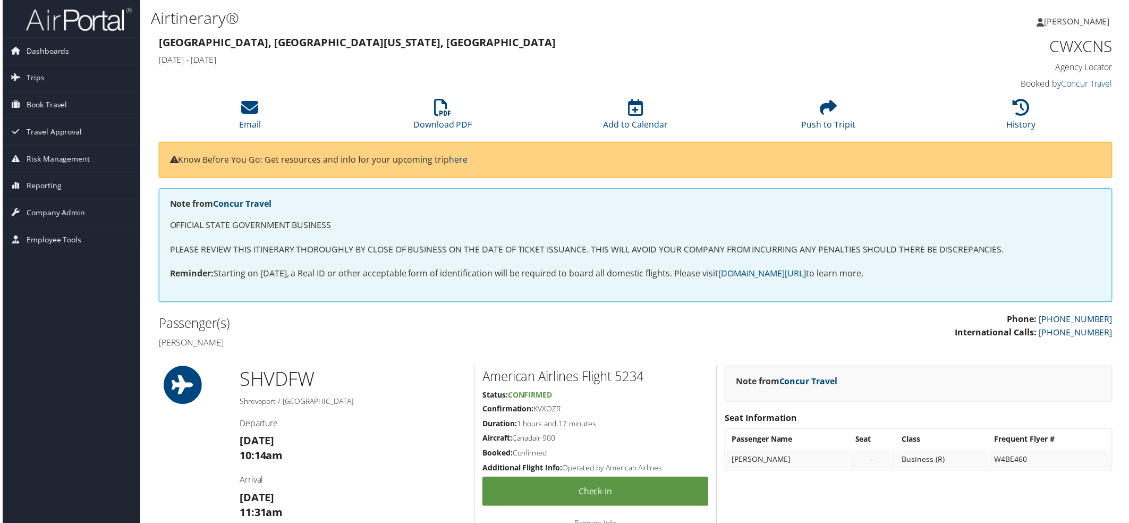 The height and width of the screenshot is (523, 1129). What do you see at coordinates (499, 425) in the screenshot?
I see `strong: Duration:` at bounding box center [499, 425].